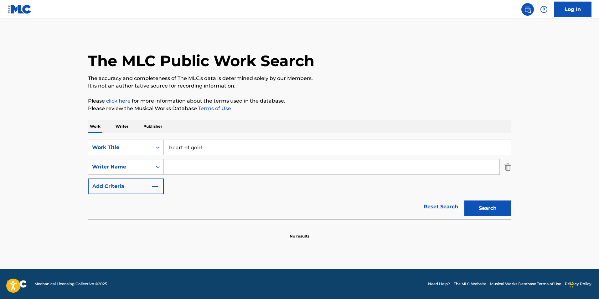 This screenshot has height=299, width=599. Describe the element at coordinates (300, 86) in the screenshot. I see `p: It is not an authoritative source for recording information.` at that location.